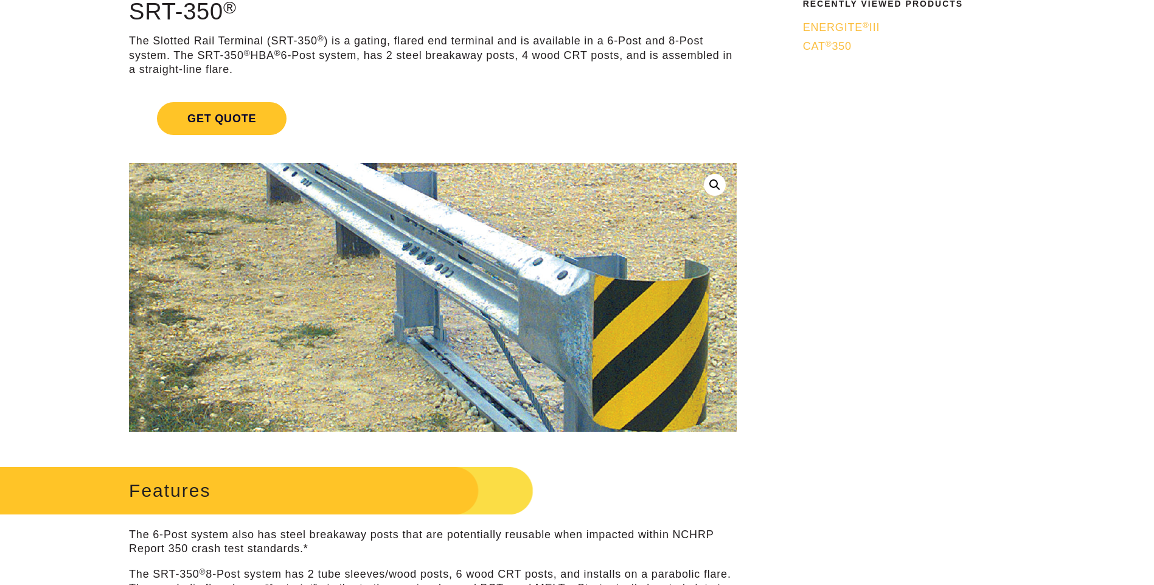 The image size is (1154, 585). What do you see at coordinates (827, 46) in the screenshot?
I see `span: CAT 350` at bounding box center [827, 46].